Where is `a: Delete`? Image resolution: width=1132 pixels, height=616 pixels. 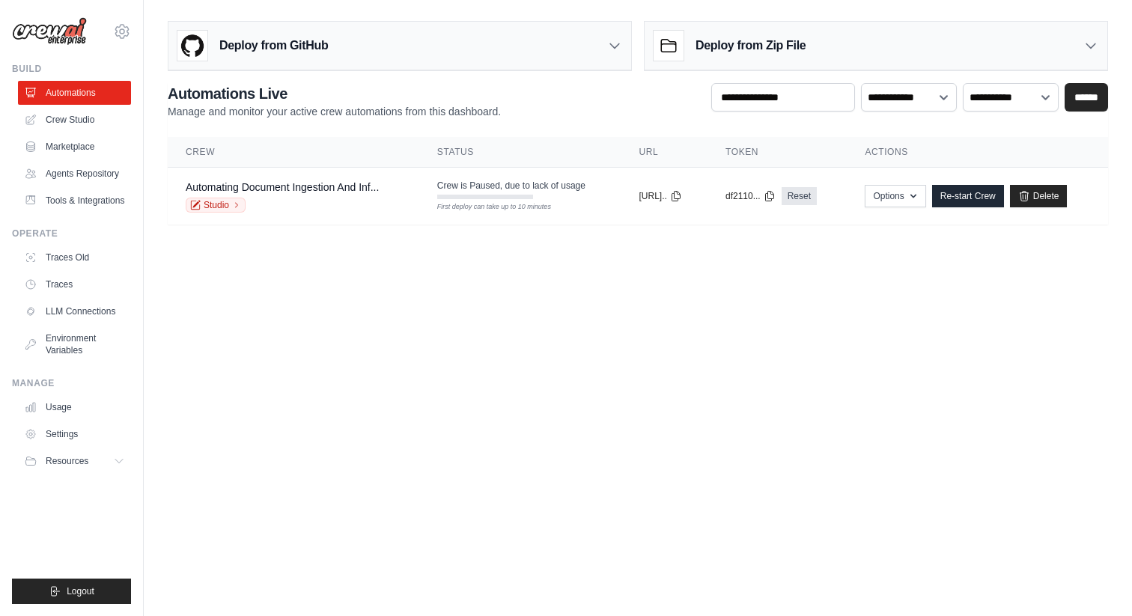 a: Delete is located at coordinates (1038, 196).